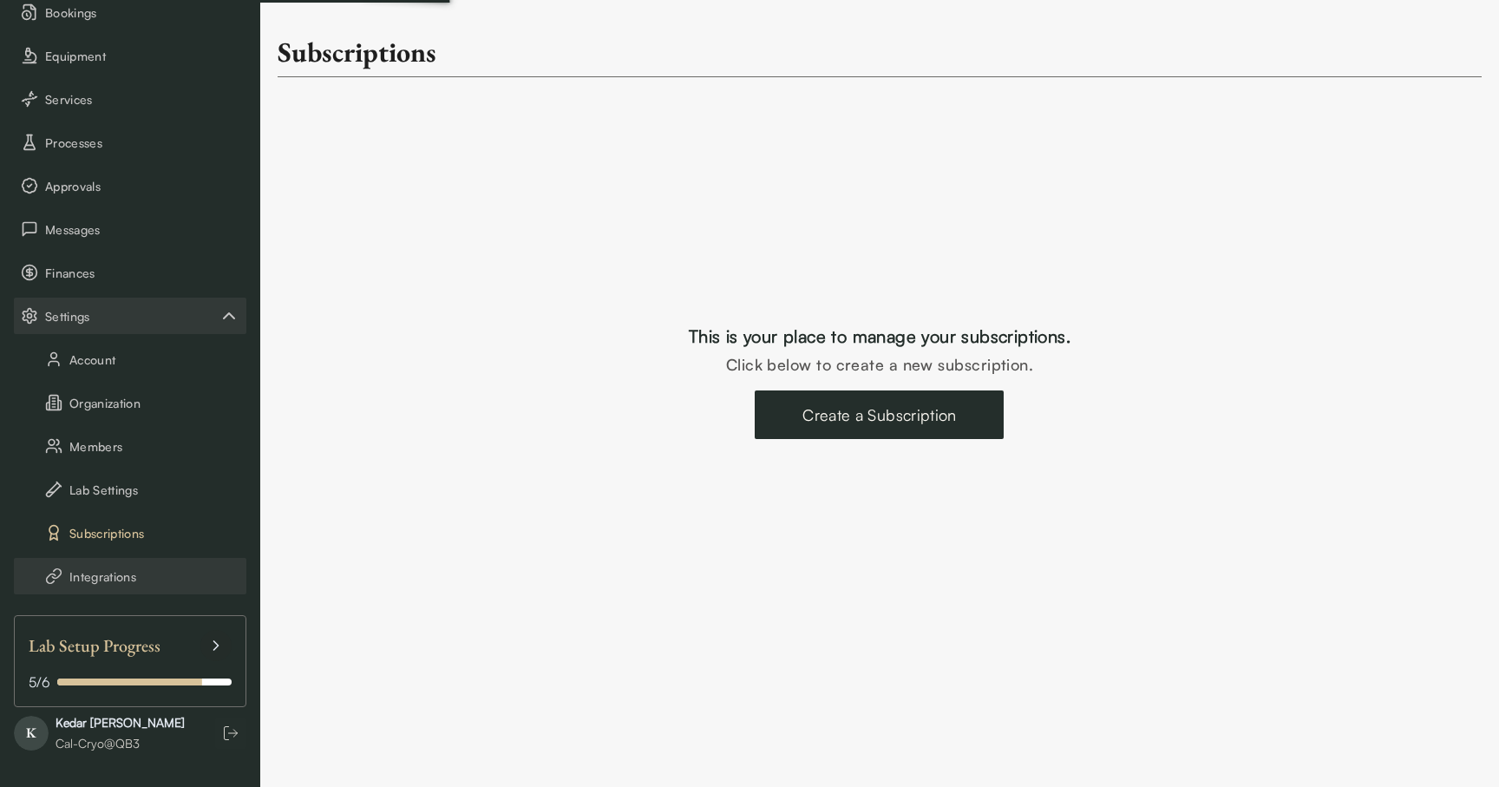  I want to click on button: Members, so click(130, 446).